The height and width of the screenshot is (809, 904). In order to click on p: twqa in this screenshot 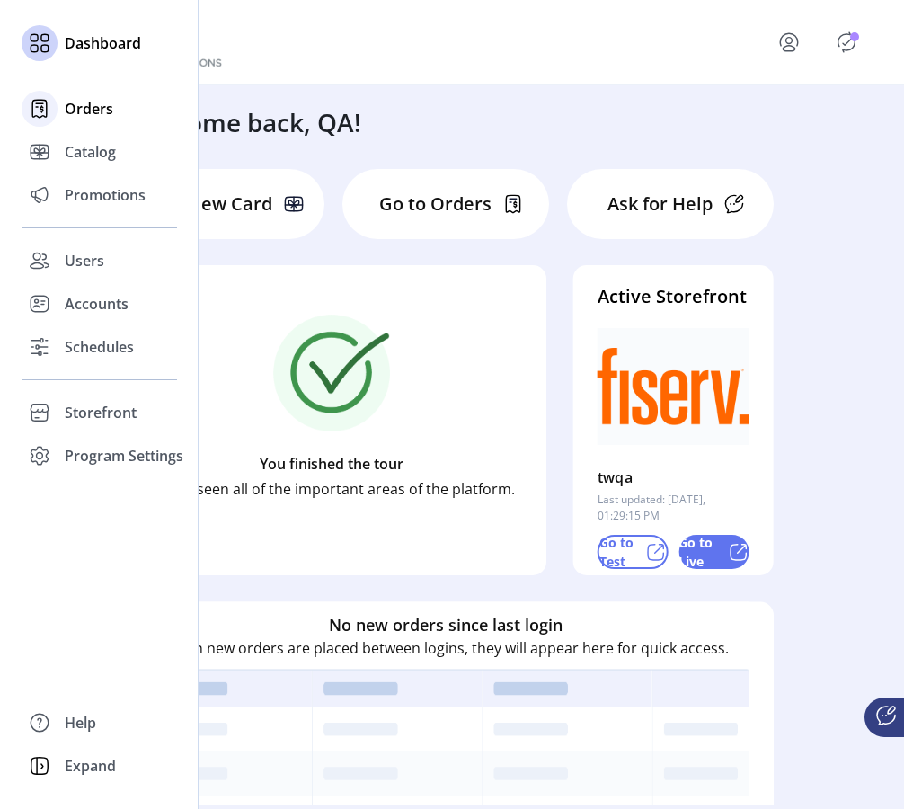, I will do `click(616, 477)`.